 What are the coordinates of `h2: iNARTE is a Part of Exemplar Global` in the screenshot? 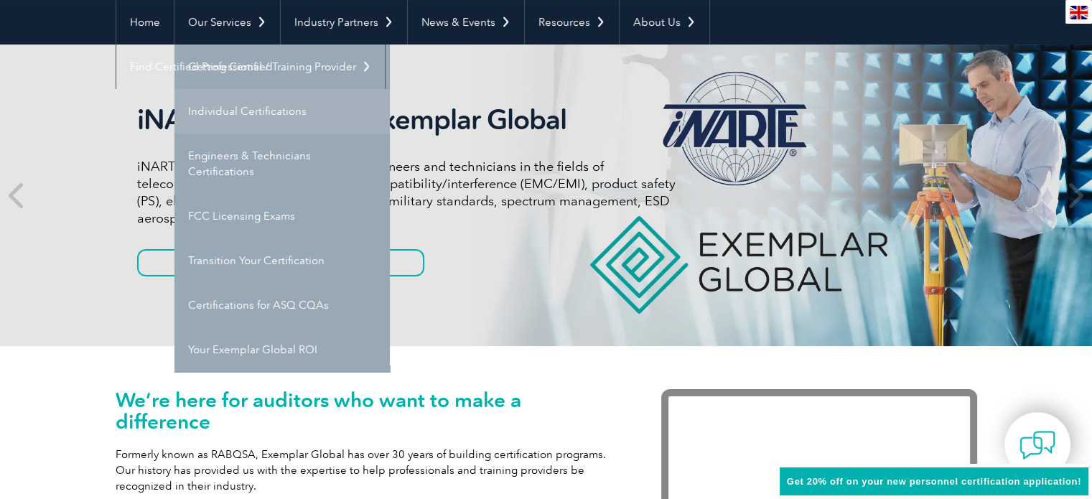 It's located at (406, 120).